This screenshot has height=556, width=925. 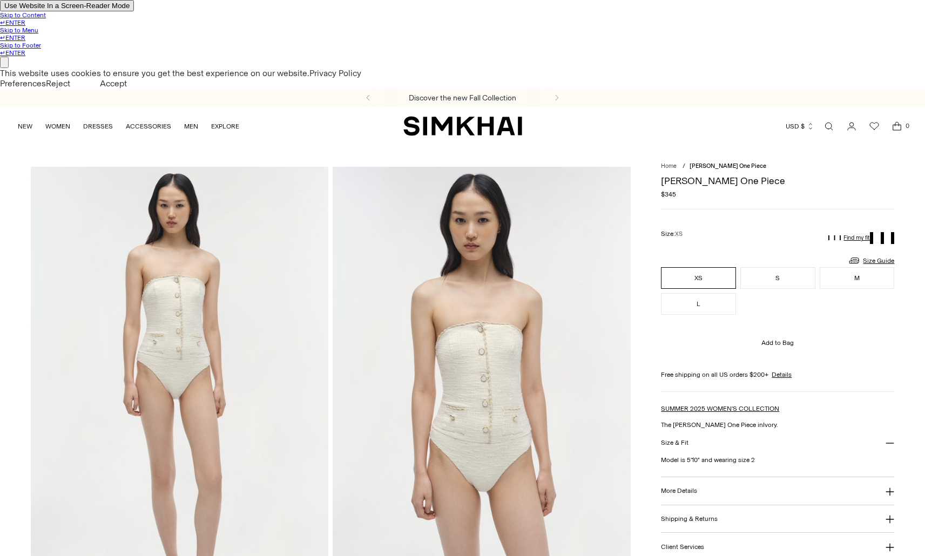 I want to click on h3: More Details, so click(x=679, y=491).